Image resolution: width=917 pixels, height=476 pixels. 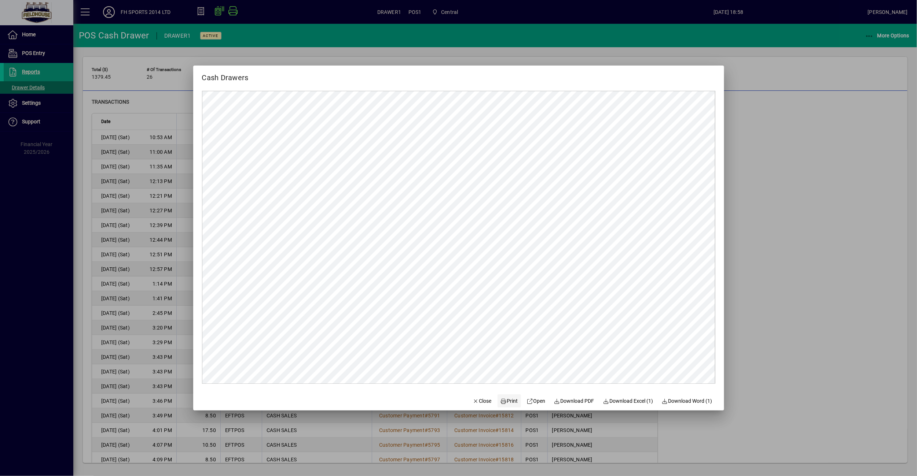 What do you see at coordinates (536, 401) in the screenshot?
I see `a: Open` at bounding box center [536, 401].